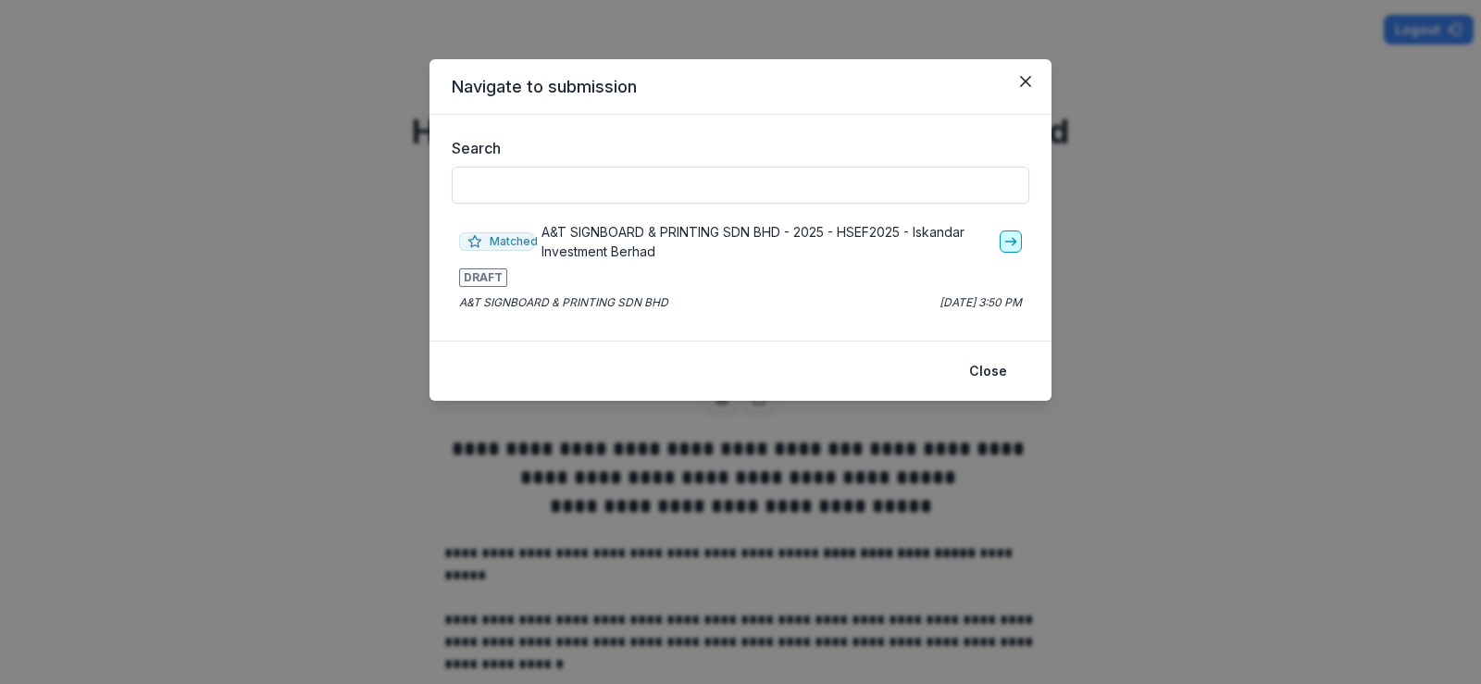 Image resolution: width=1481 pixels, height=684 pixels. I want to click on span: Matched, so click(496, 242).